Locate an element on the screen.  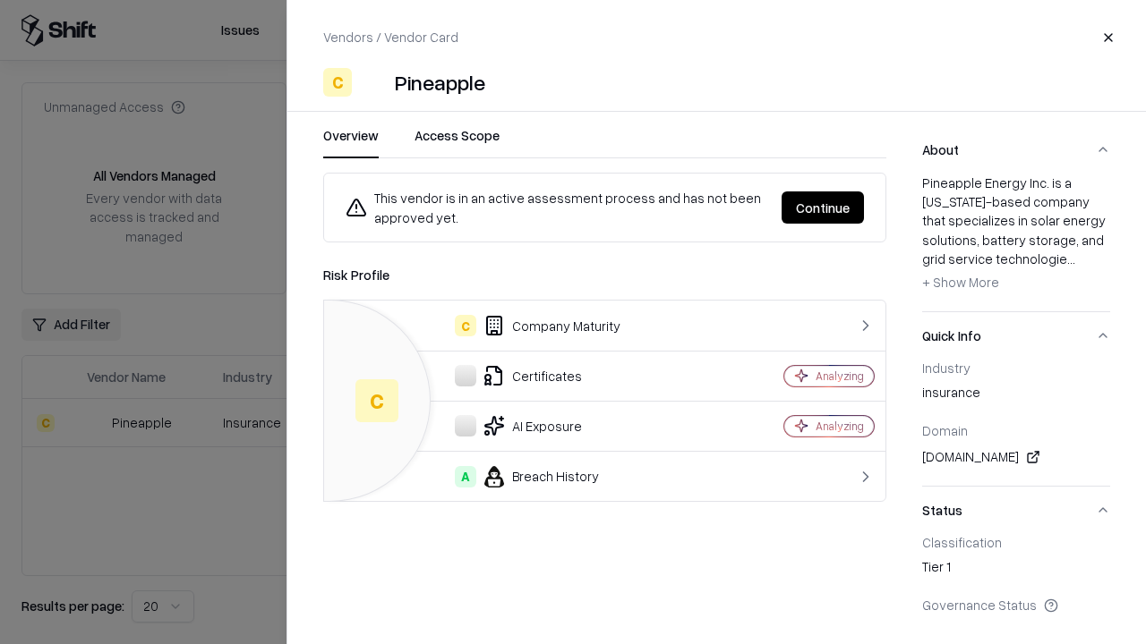
div: Classification is located at coordinates (1016, 542).